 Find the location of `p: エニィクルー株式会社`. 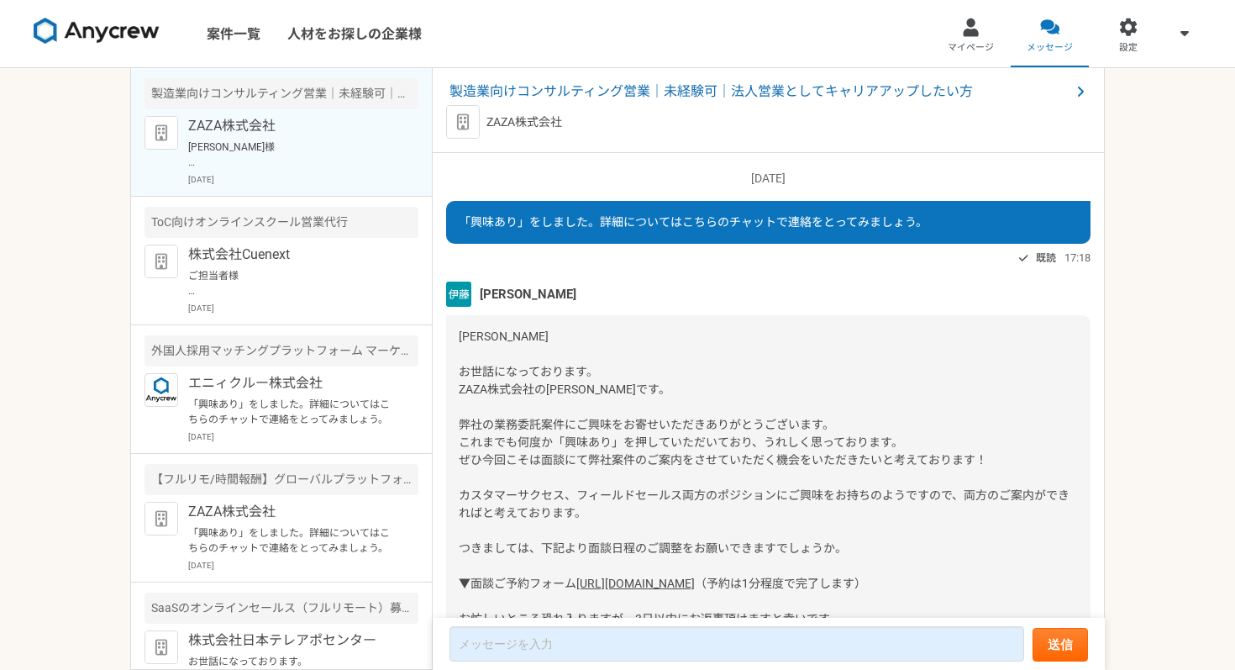

p: エニィクルー株式会社 is located at coordinates (292, 383).